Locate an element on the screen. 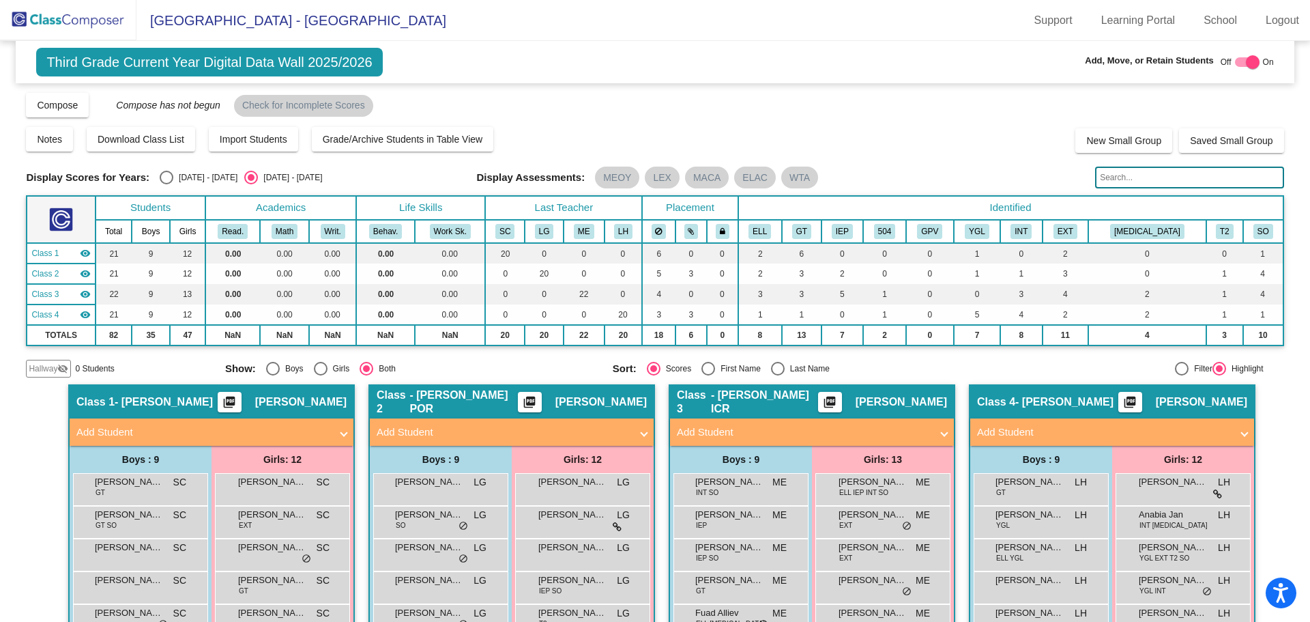 Image resolution: width=1310 pixels, height=622 pixels. td: 6 is located at coordinates (658, 253).